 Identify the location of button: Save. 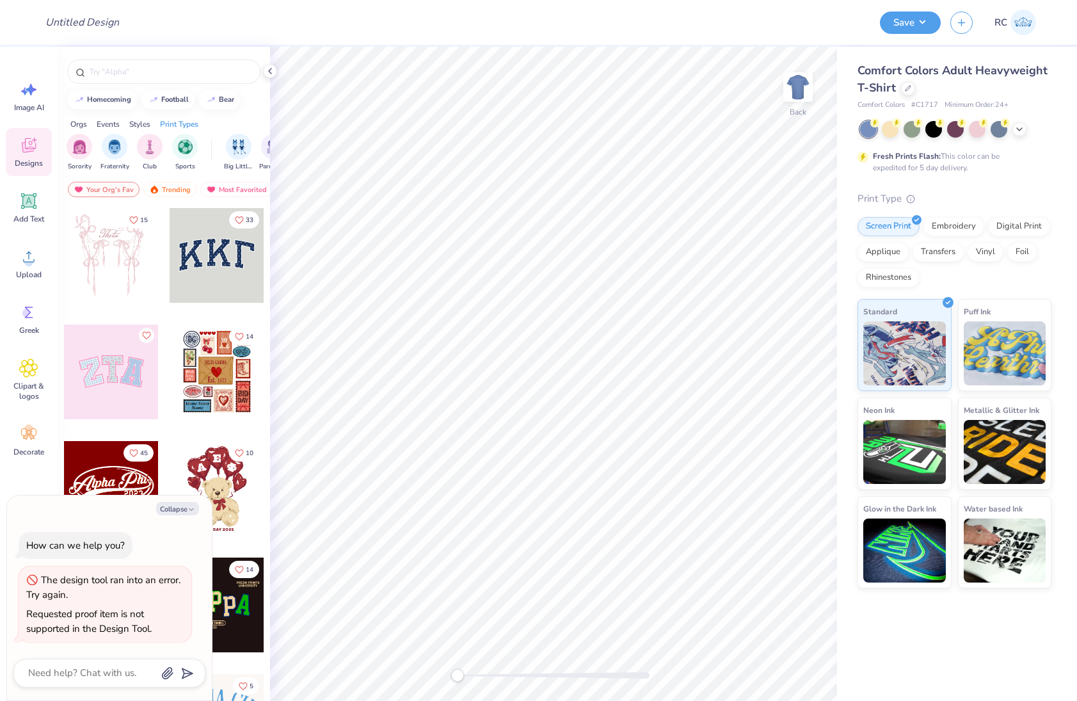
(910, 22).